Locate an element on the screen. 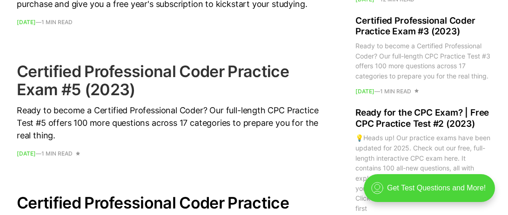  h2: Certified Professional Coder Practice Exam #5 (2023) is located at coordinates (171, 81).